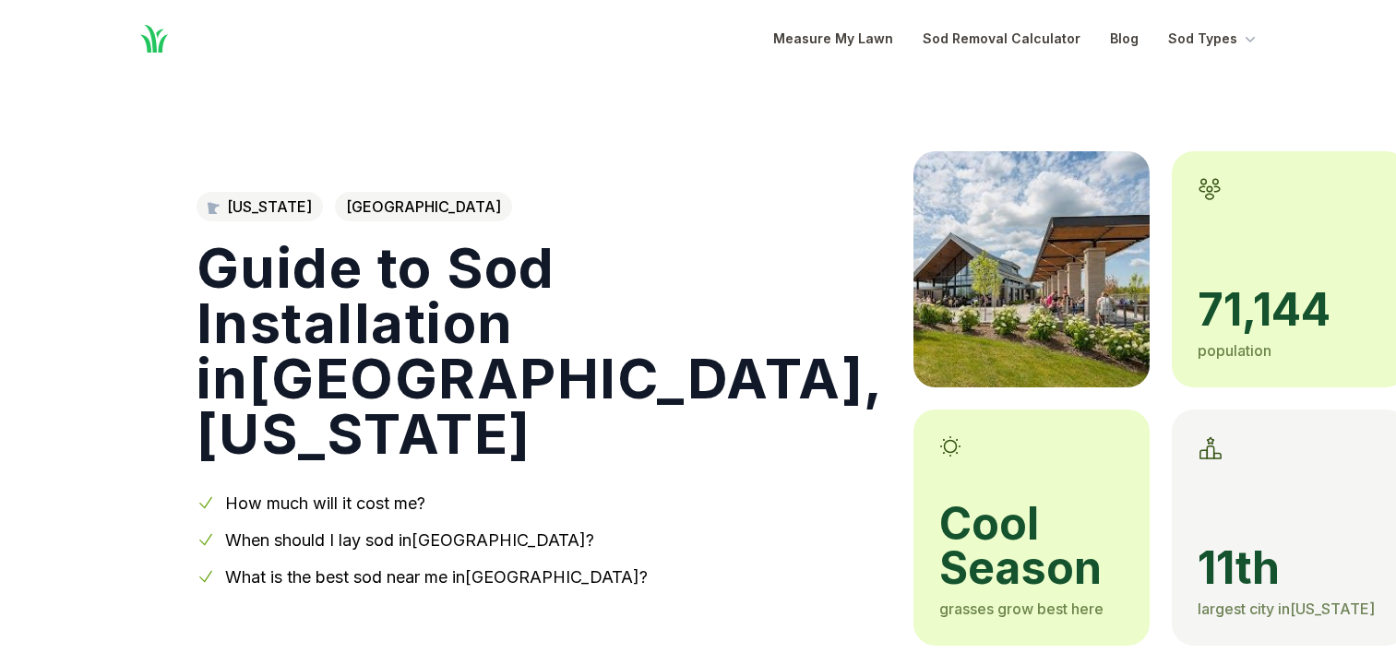  Describe the element at coordinates (1124, 39) in the screenshot. I see `a: Blog` at that location.